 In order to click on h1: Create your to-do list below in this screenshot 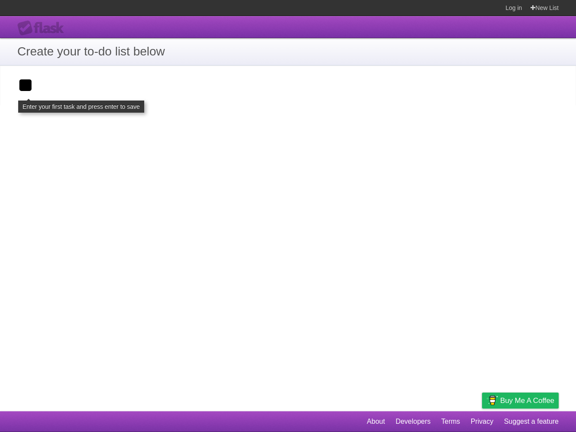, I will do `click(288, 52)`.